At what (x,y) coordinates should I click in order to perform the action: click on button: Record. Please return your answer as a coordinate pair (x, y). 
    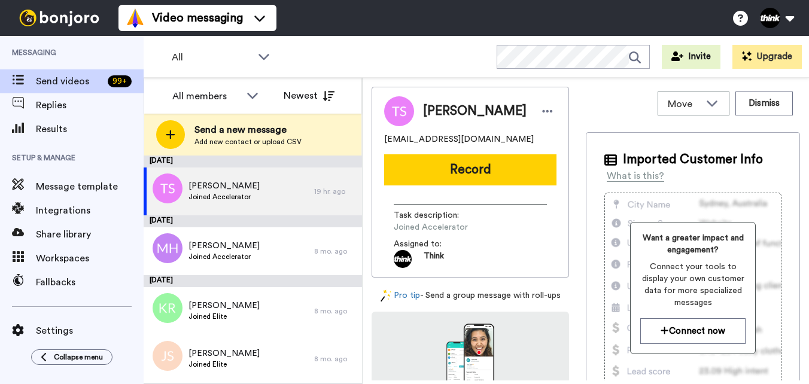
    Looking at the image, I should click on (470, 170).